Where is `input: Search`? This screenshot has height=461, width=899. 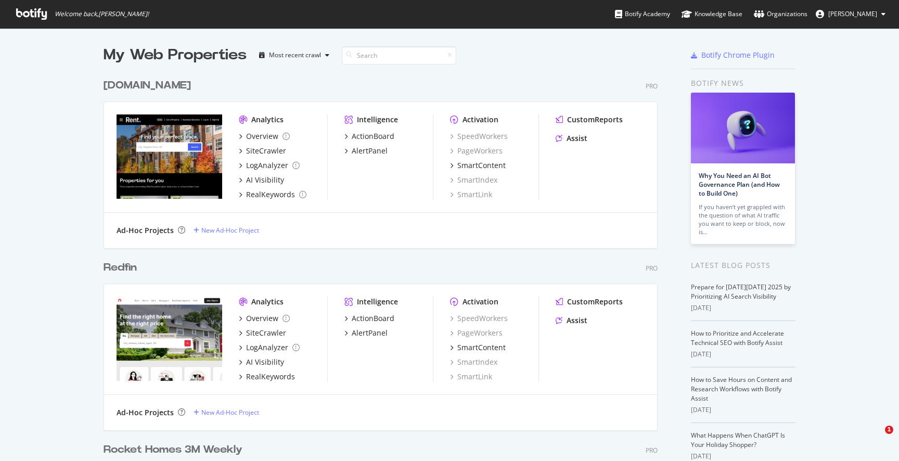 input: Search is located at coordinates (399, 55).